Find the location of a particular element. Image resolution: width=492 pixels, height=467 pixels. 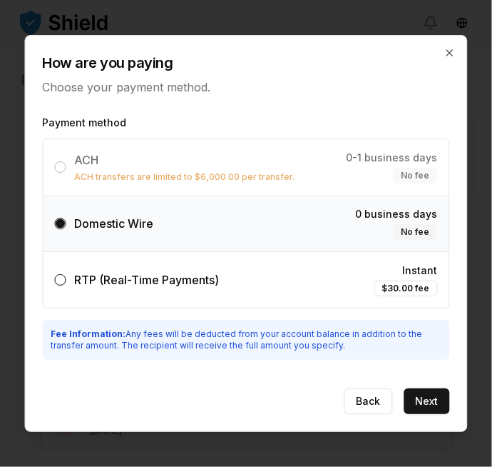

span: Instant is located at coordinates (420, 270).